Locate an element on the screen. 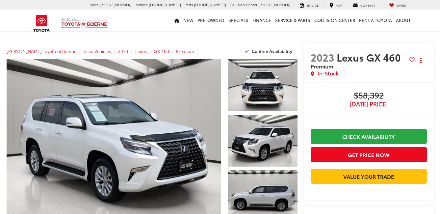 The width and height of the screenshot is (440, 214). a: Check Availability is located at coordinates (368, 136).